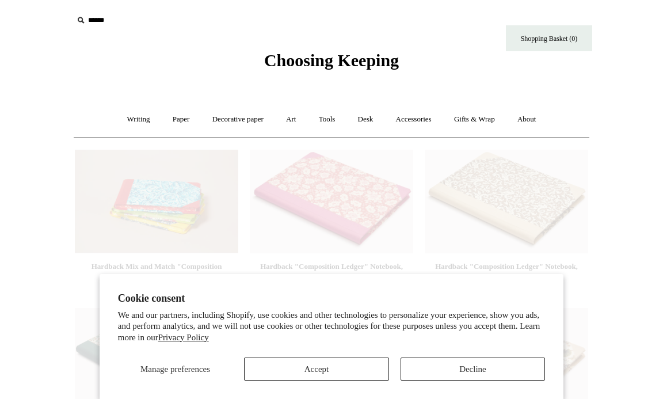 The width and height of the screenshot is (663, 399). What do you see at coordinates (316, 369) in the screenshot?
I see `button: Accept` at bounding box center [316, 369].